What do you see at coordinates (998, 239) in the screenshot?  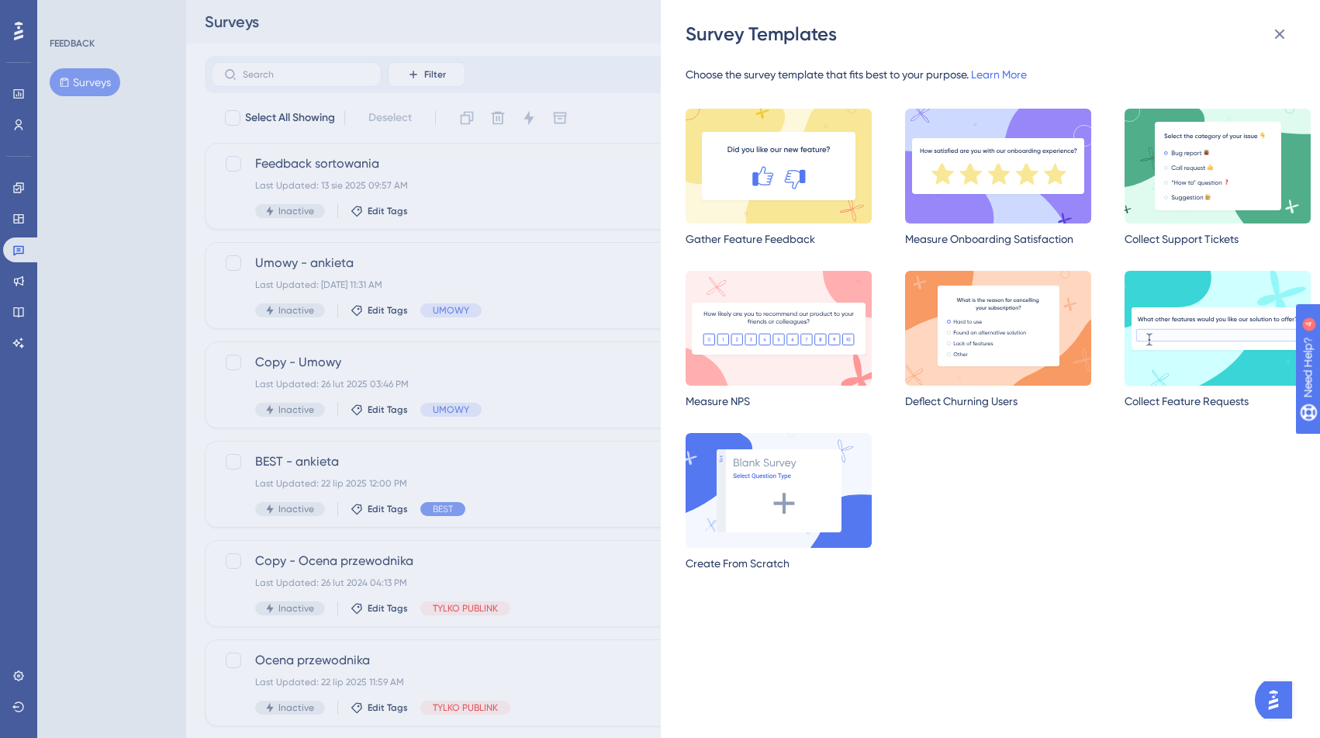 I see `div: Measure Onboarding Satisfaction` at bounding box center [998, 239].